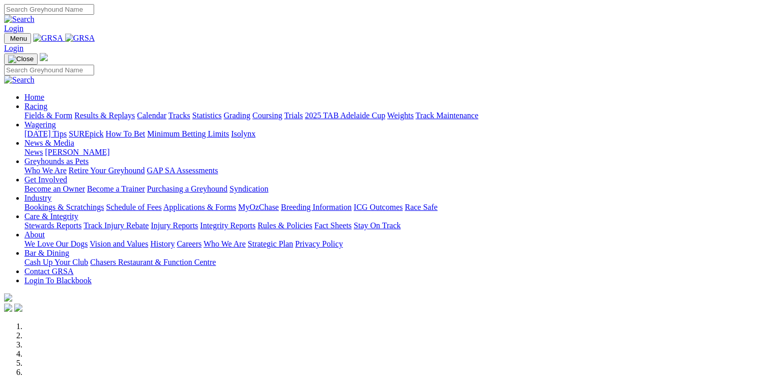 The height and width of the screenshot is (378, 774). Describe the element at coordinates (51, 216) in the screenshot. I see `a: Care & Integrity` at that location.